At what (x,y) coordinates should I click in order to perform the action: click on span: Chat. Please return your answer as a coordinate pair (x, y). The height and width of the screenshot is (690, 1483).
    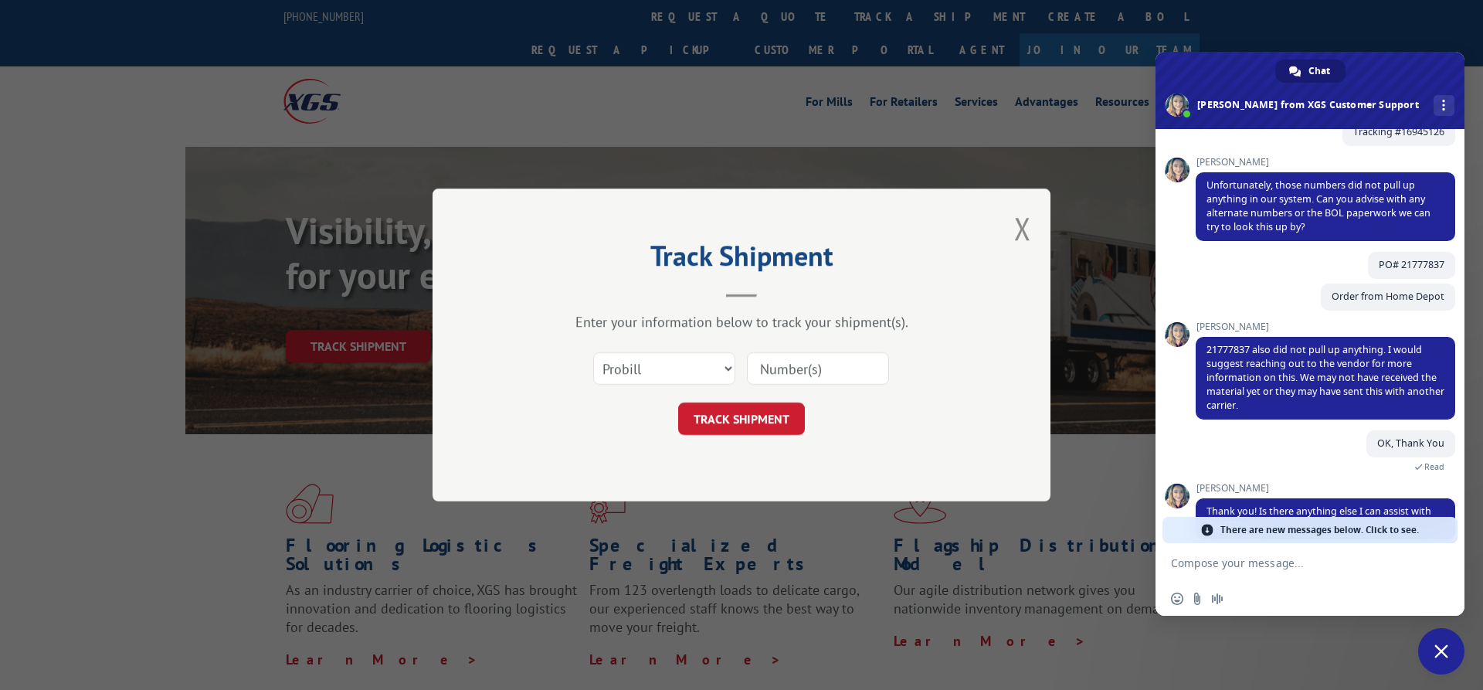
    Looking at the image, I should click on (1319, 71).